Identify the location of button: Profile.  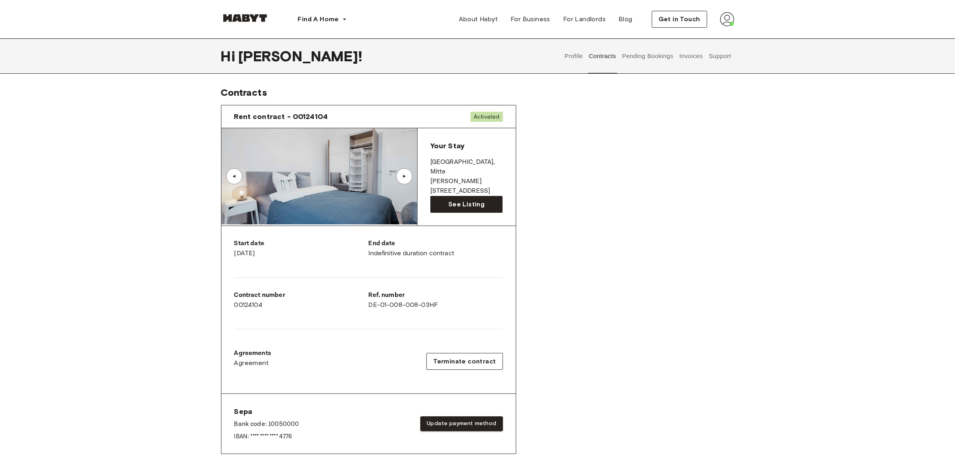
(573, 56).